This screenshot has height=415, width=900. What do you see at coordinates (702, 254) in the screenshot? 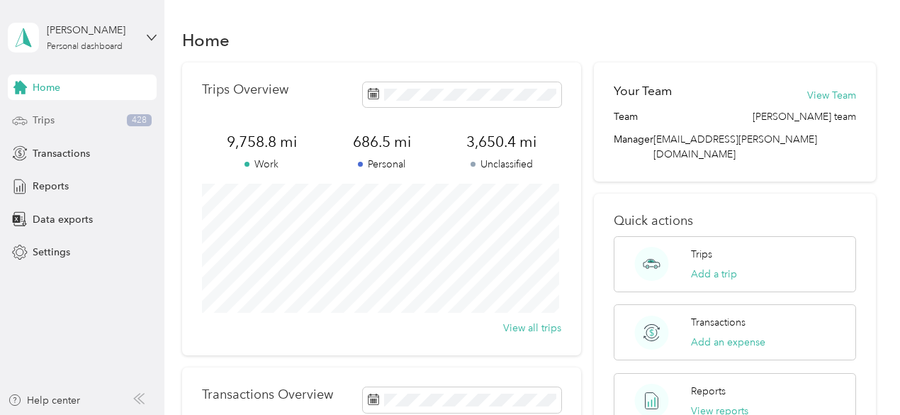
I see `p: Trips` at bounding box center [702, 254].